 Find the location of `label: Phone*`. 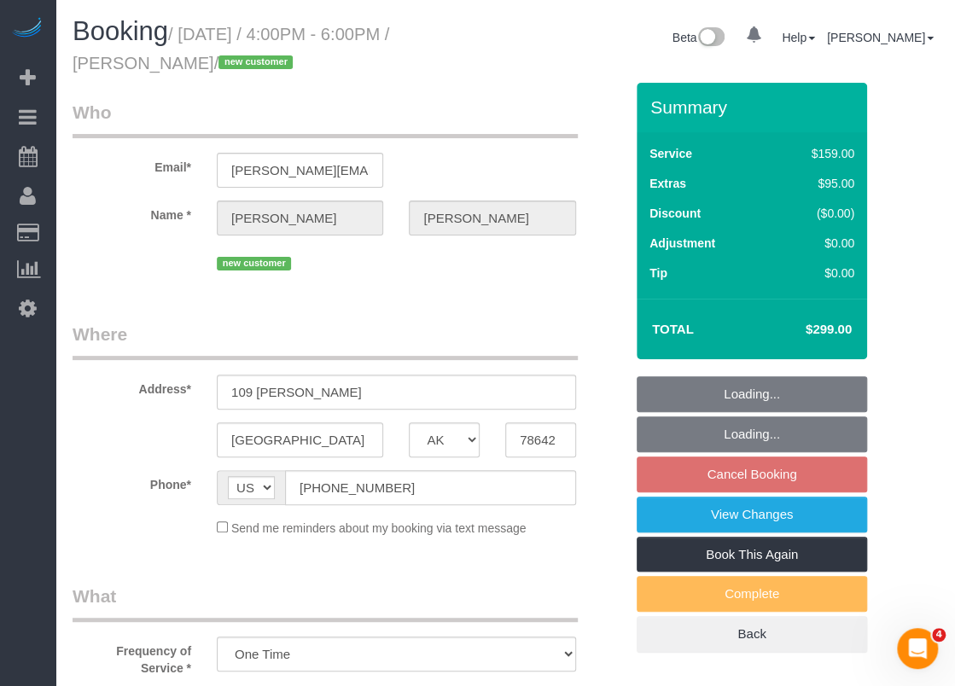

label: Phone* is located at coordinates (131, 482).